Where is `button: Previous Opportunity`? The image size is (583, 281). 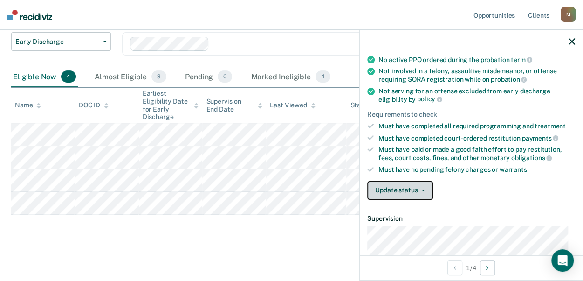 button: Previous Opportunity is located at coordinates (455, 268).